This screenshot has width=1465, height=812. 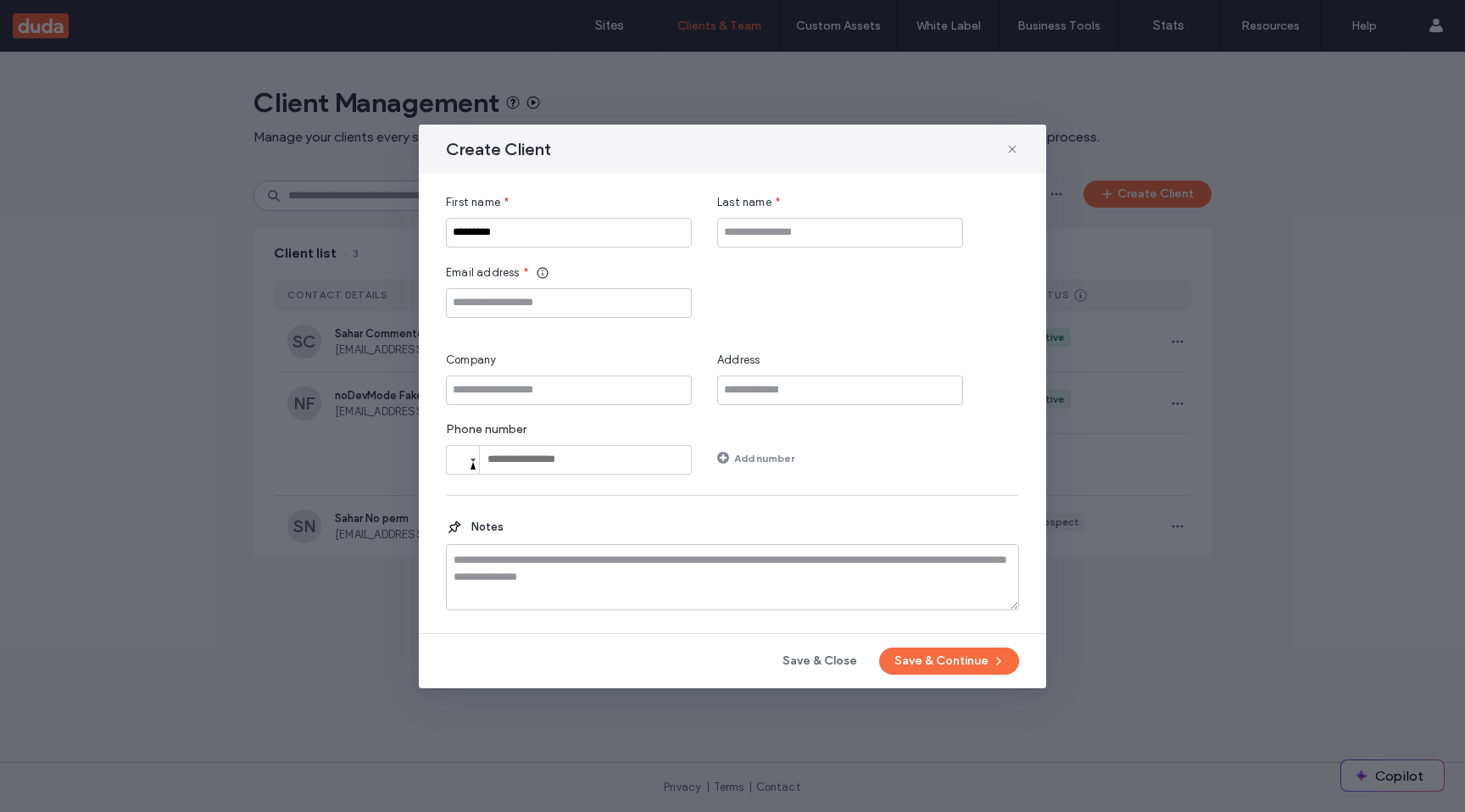 I want to click on span: Create Client, so click(x=498, y=149).